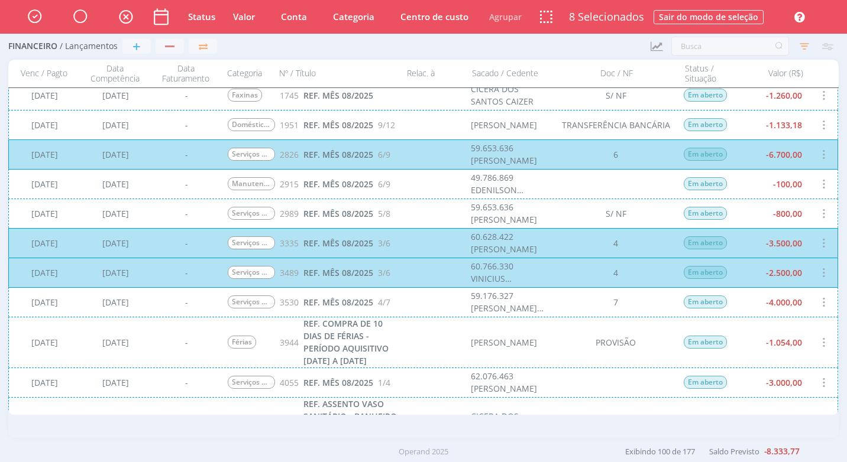 The width and height of the screenshot is (847, 462). Describe the element at coordinates (510, 73) in the screenshot. I see `div: Sacado / Cedente` at that location.